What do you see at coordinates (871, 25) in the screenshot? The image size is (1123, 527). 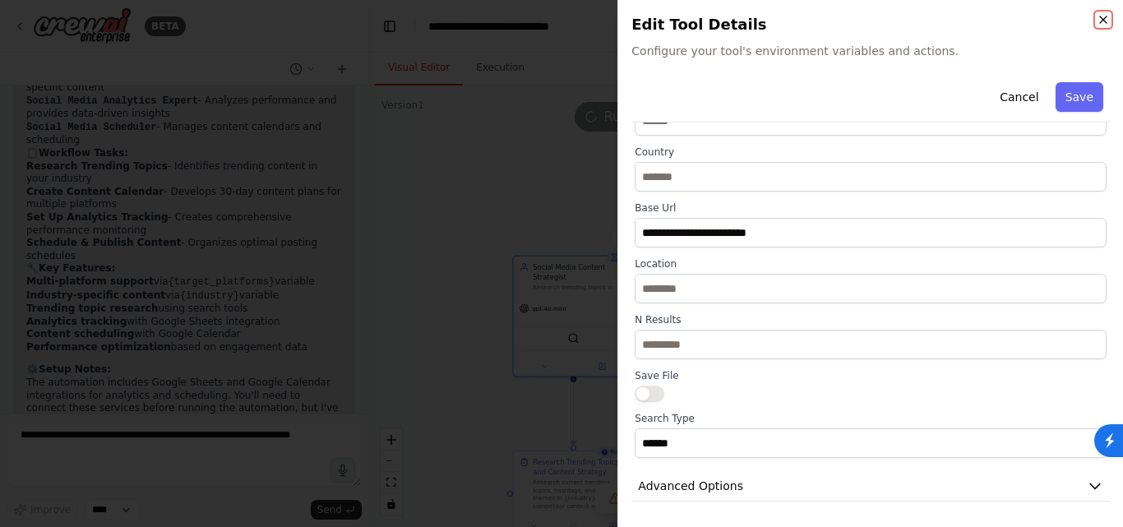 I see `h2: Edit Tool Details` at bounding box center [871, 25].